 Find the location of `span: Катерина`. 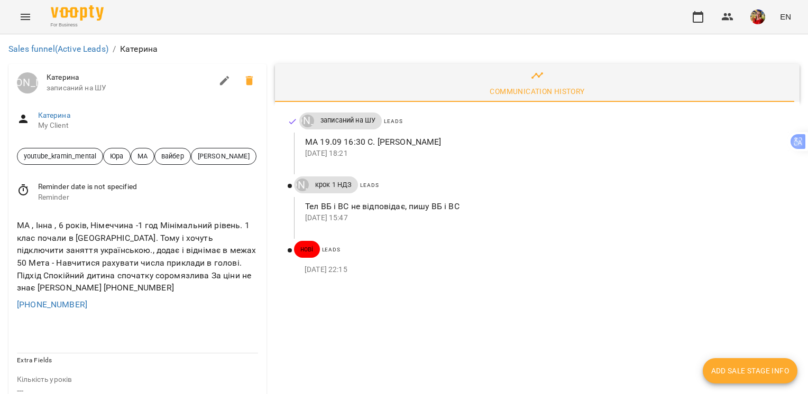

span: Катерина is located at coordinates (129, 78).